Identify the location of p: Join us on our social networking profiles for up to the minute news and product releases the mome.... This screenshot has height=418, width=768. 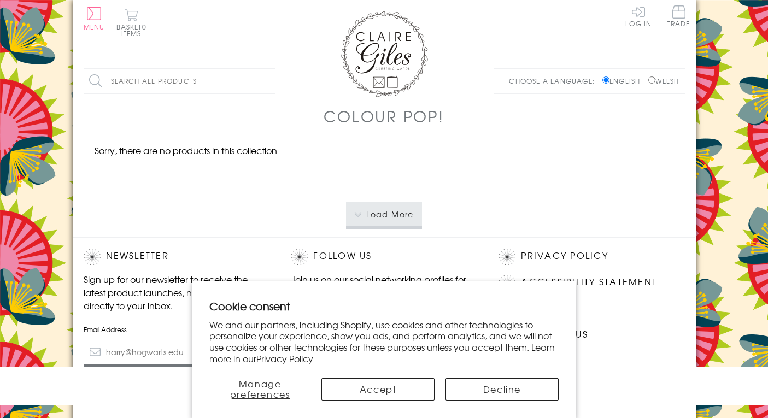
(384, 292).